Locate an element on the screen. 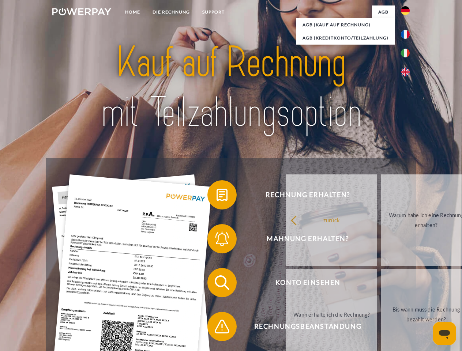  div: Wann erhalte ich die Rechnung? is located at coordinates (331, 314).